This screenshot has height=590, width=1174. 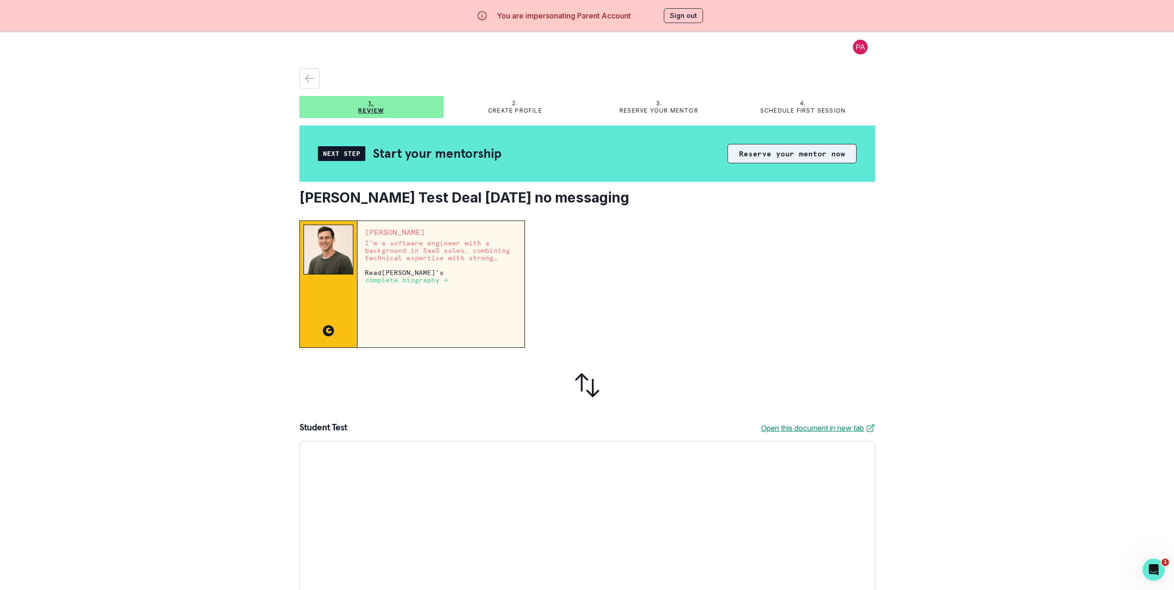 What do you see at coordinates (329, 331) in the screenshot?
I see `img: CC image` at bounding box center [329, 331].